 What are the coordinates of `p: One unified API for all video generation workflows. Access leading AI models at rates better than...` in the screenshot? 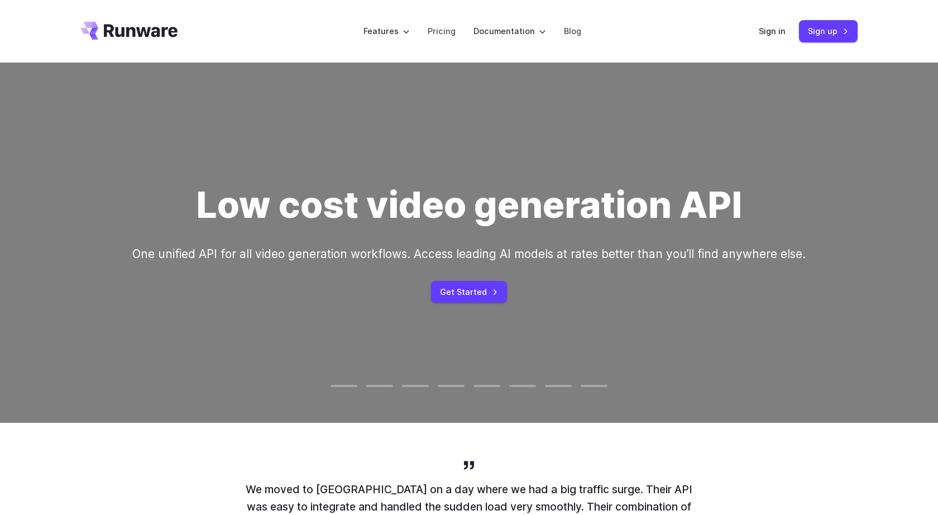 It's located at (469, 254).